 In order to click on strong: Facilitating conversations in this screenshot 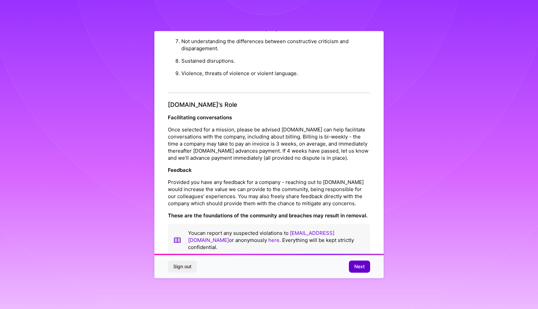, I will do `click(200, 117)`.